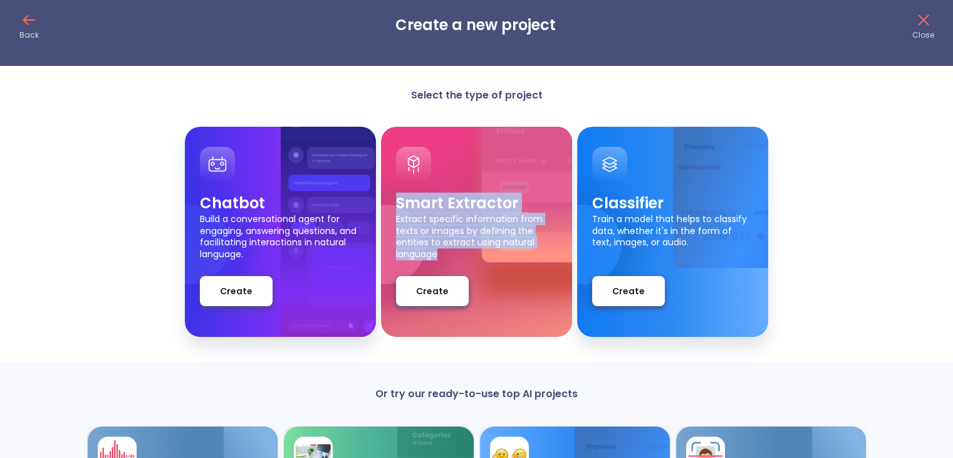  Describe the element at coordinates (477, 95) in the screenshot. I see `p: Select the type of project` at that location.